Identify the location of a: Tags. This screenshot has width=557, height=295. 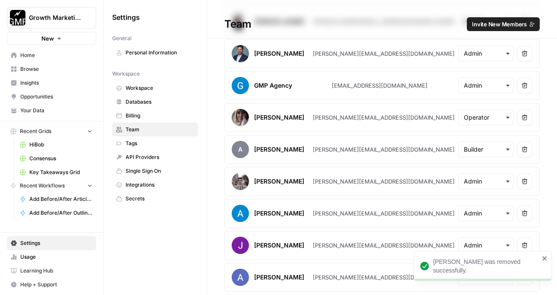
(155, 143).